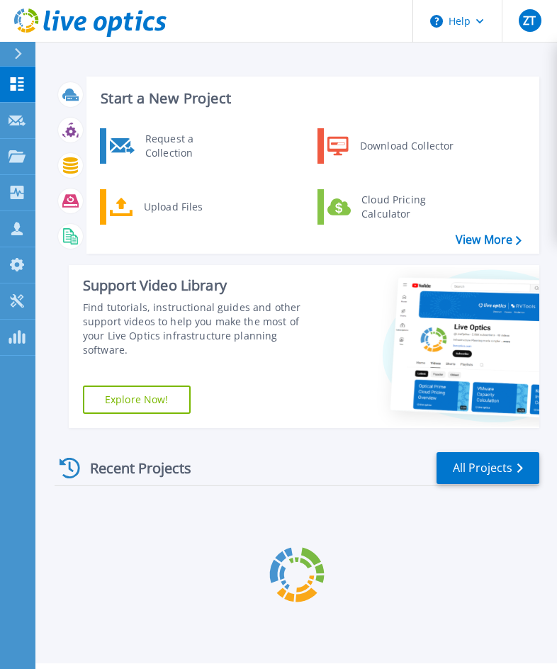  What do you see at coordinates (311, 99) in the screenshot?
I see `h3: Start a New Project` at bounding box center [311, 99].